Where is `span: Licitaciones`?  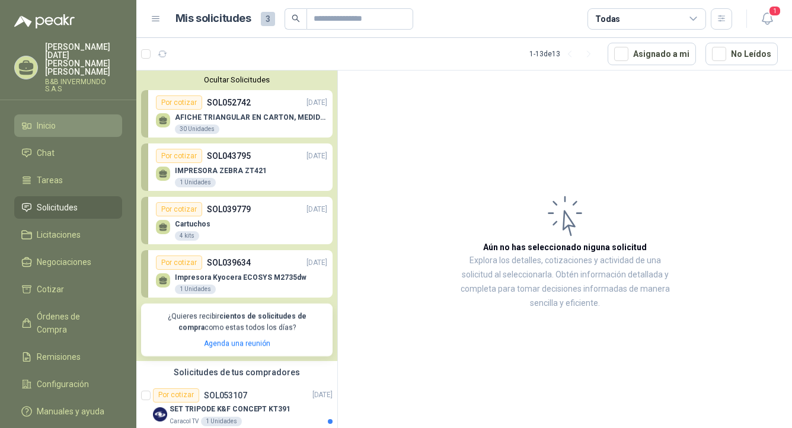
span: Licitaciones is located at coordinates (59, 235).